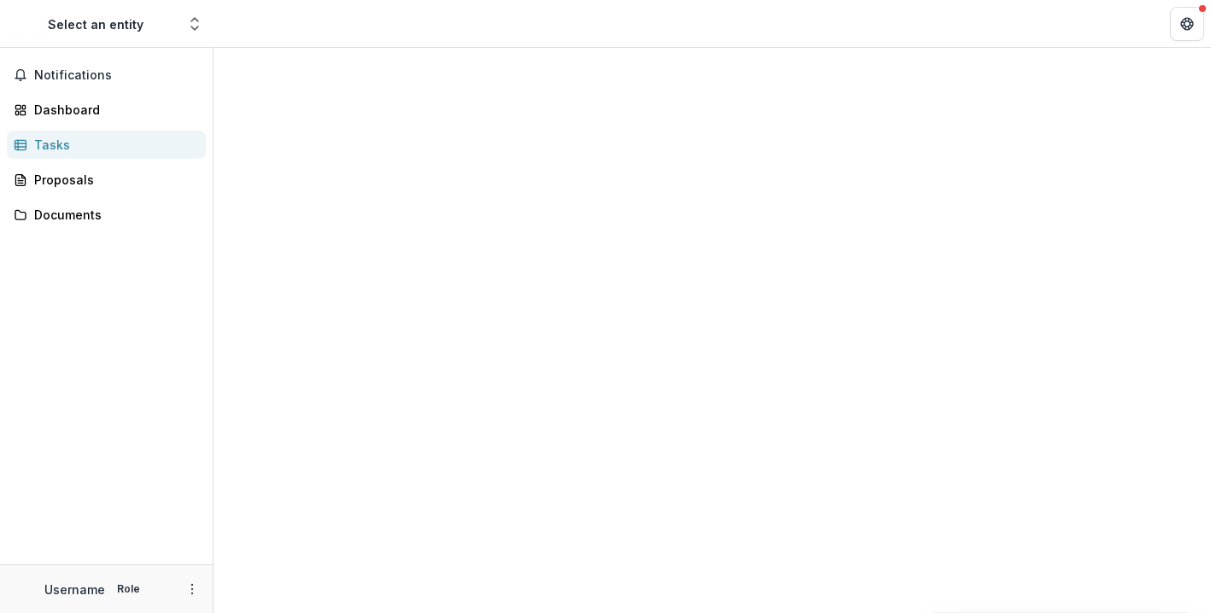 This screenshot has width=1211, height=613. Describe the element at coordinates (192, 589) in the screenshot. I see `button: More` at that location.